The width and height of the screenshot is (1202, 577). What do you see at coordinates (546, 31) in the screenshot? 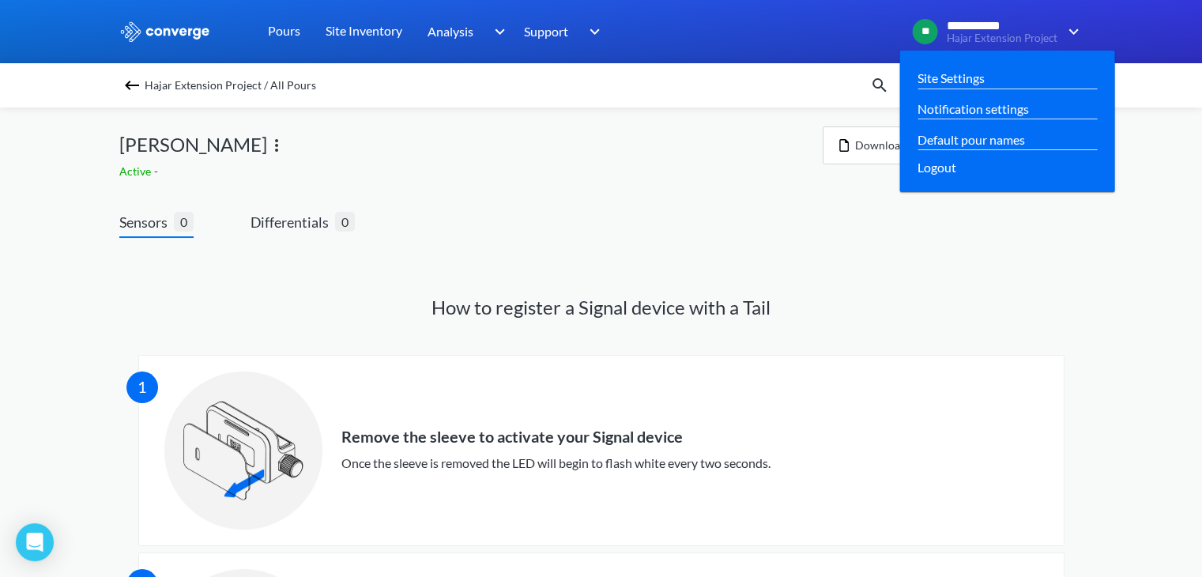
I see `span: Support` at bounding box center [546, 31].